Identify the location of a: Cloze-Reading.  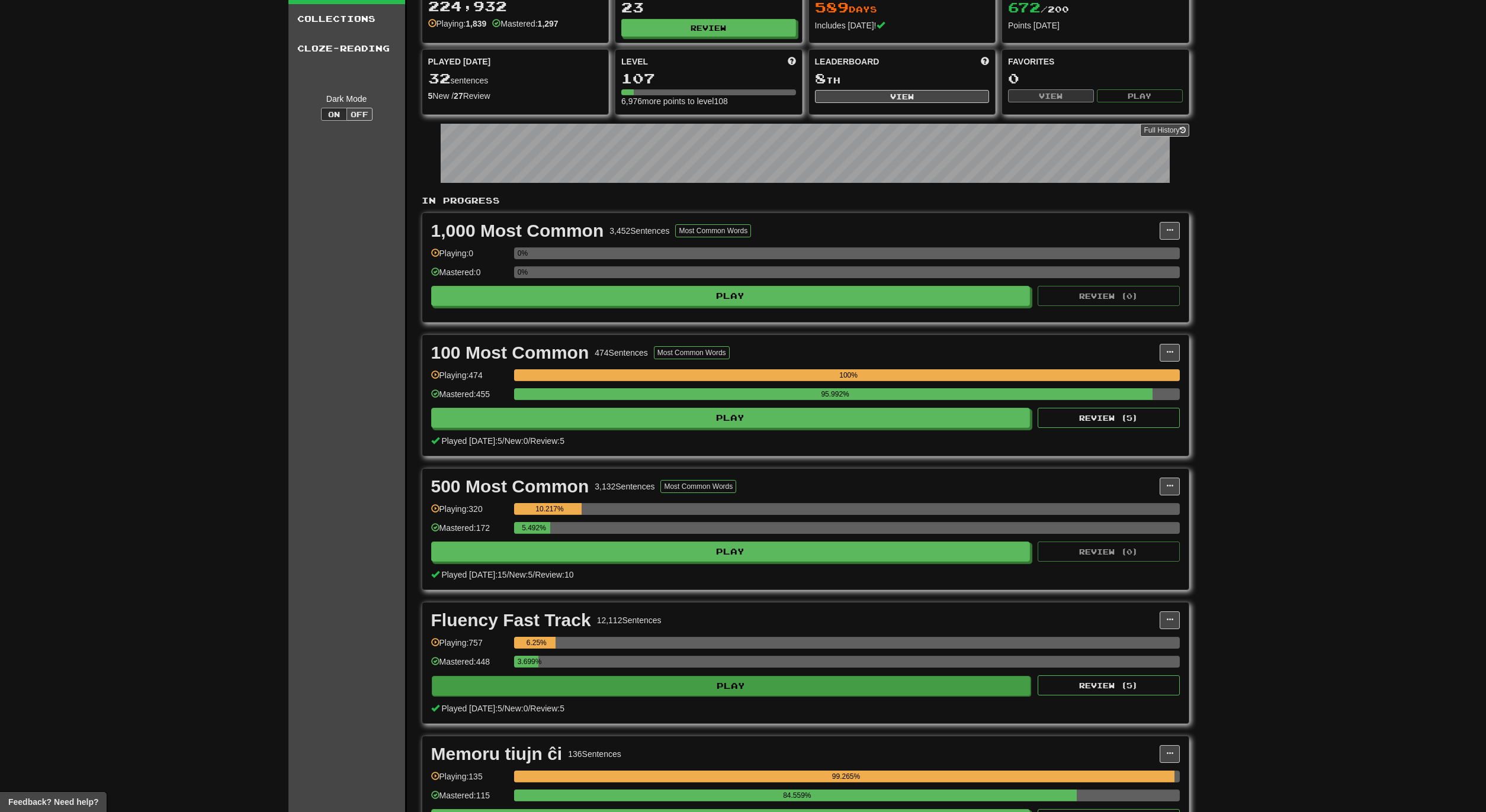
(347, 49).